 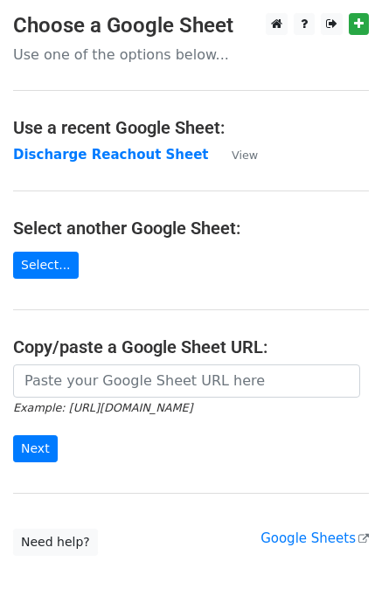 I want to click on a: Select..., so click(x=45, y=265).